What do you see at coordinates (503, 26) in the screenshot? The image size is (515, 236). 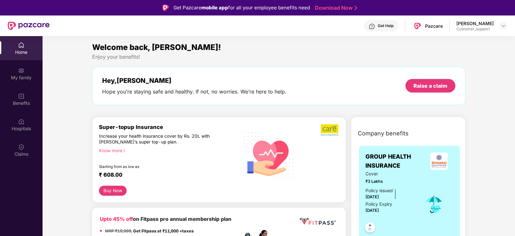 I see `img: svg+xml;base64,PHN2ZyBpZD0iRHJvcGRvd24tMzJ4MzIiIHhtbG5zPSJodHRwOi8vd3d3LnczLm9yZy8yMDAwL3N2ZyIgd2...` at bounding box center [503, 26].